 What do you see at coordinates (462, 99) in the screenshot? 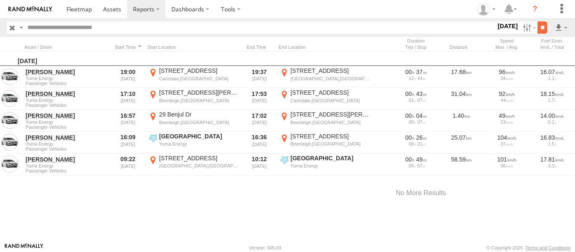
I see `div: 31.04` at bounding box center [462, 99].